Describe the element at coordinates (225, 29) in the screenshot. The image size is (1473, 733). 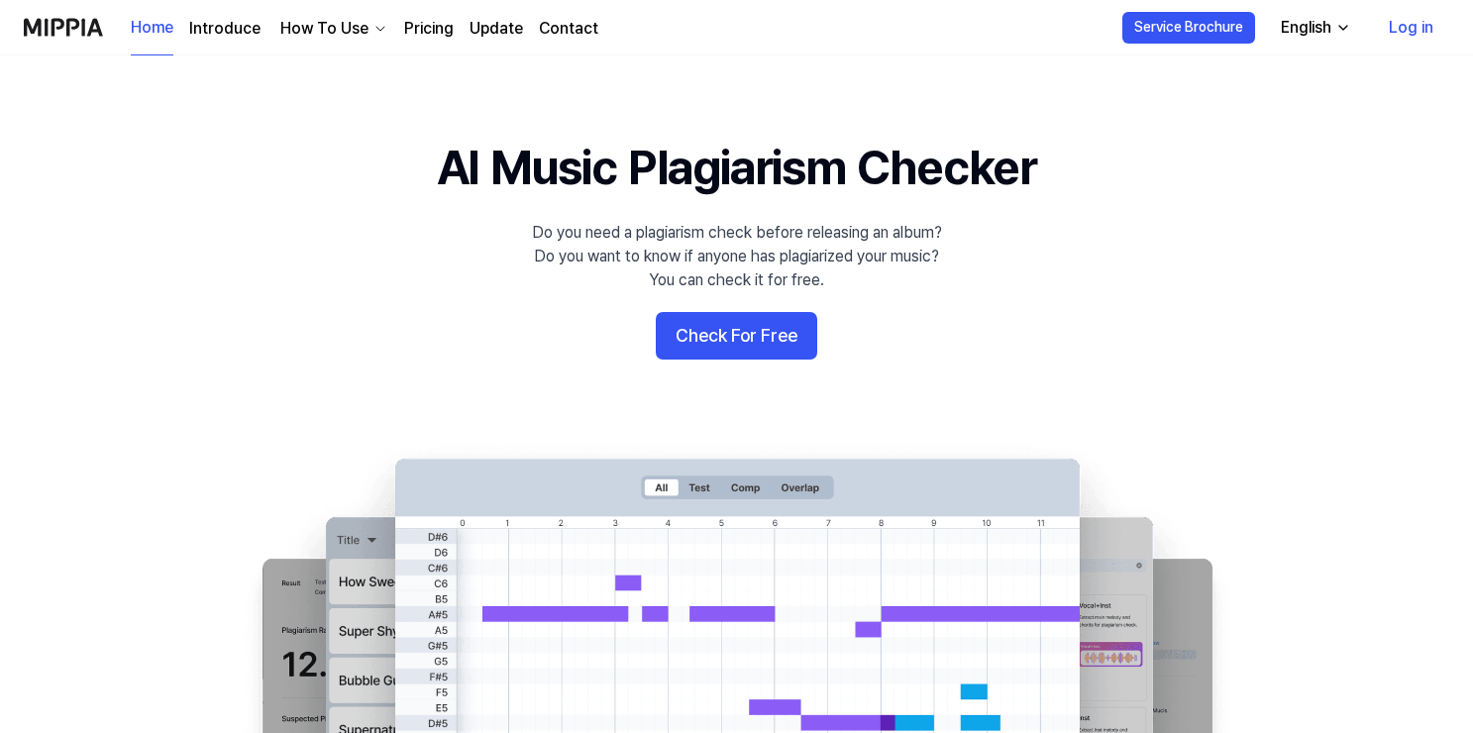
I see `a: Introduce` at that location.